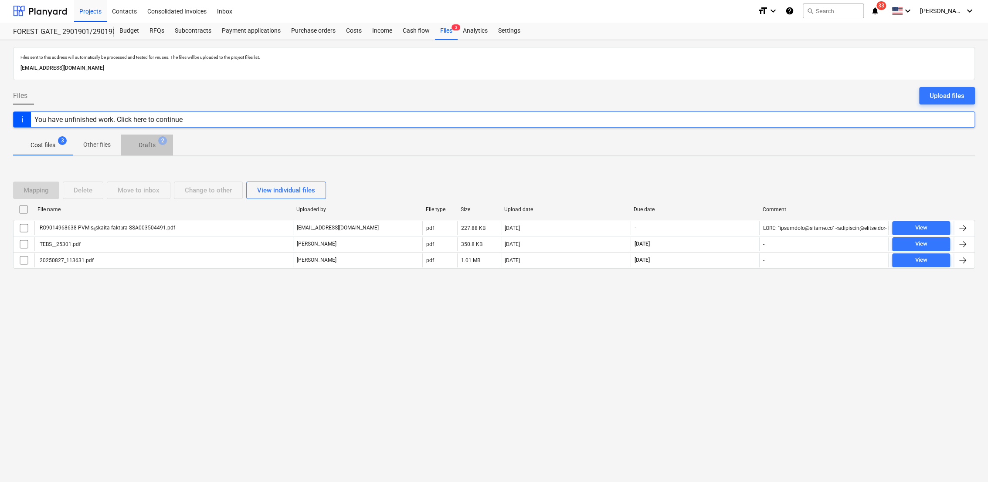  What do you see at coordinates (509, 31) in the screenshot?
I see `div: Settings` at bounding box center [509, 31].